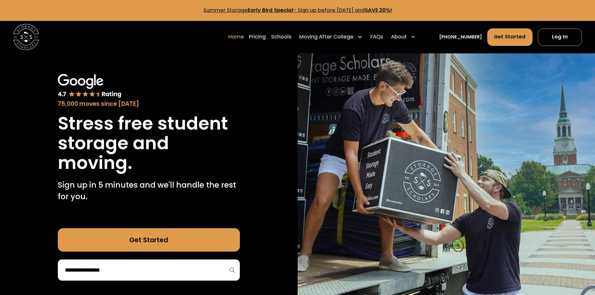  I want to click on img: Storage Scholars main logo, so click(26, 37).